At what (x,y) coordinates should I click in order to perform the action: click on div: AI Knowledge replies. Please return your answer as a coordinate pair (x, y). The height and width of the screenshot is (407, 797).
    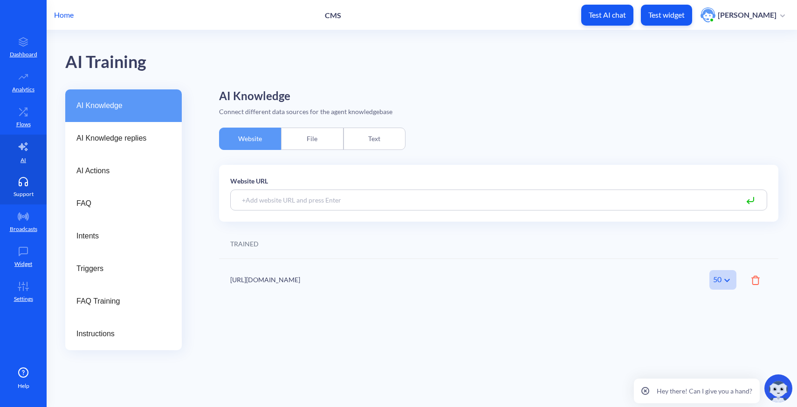
    Looking at the image, I should click on (123, 138).